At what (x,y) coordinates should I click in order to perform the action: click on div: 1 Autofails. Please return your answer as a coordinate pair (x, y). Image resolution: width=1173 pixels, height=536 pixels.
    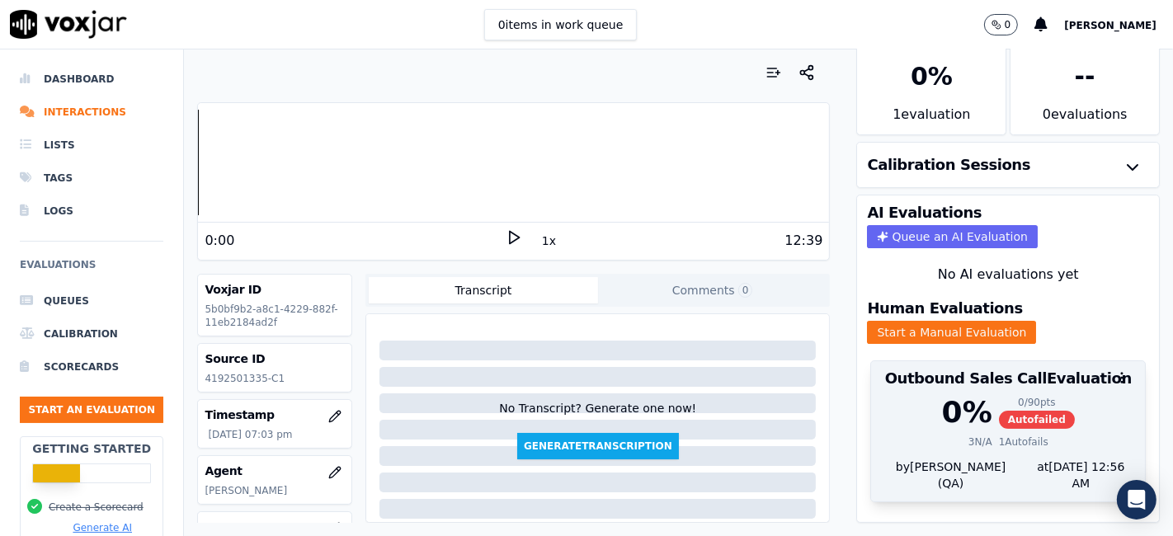
    Looking at the image, I should click on (1024, 442).